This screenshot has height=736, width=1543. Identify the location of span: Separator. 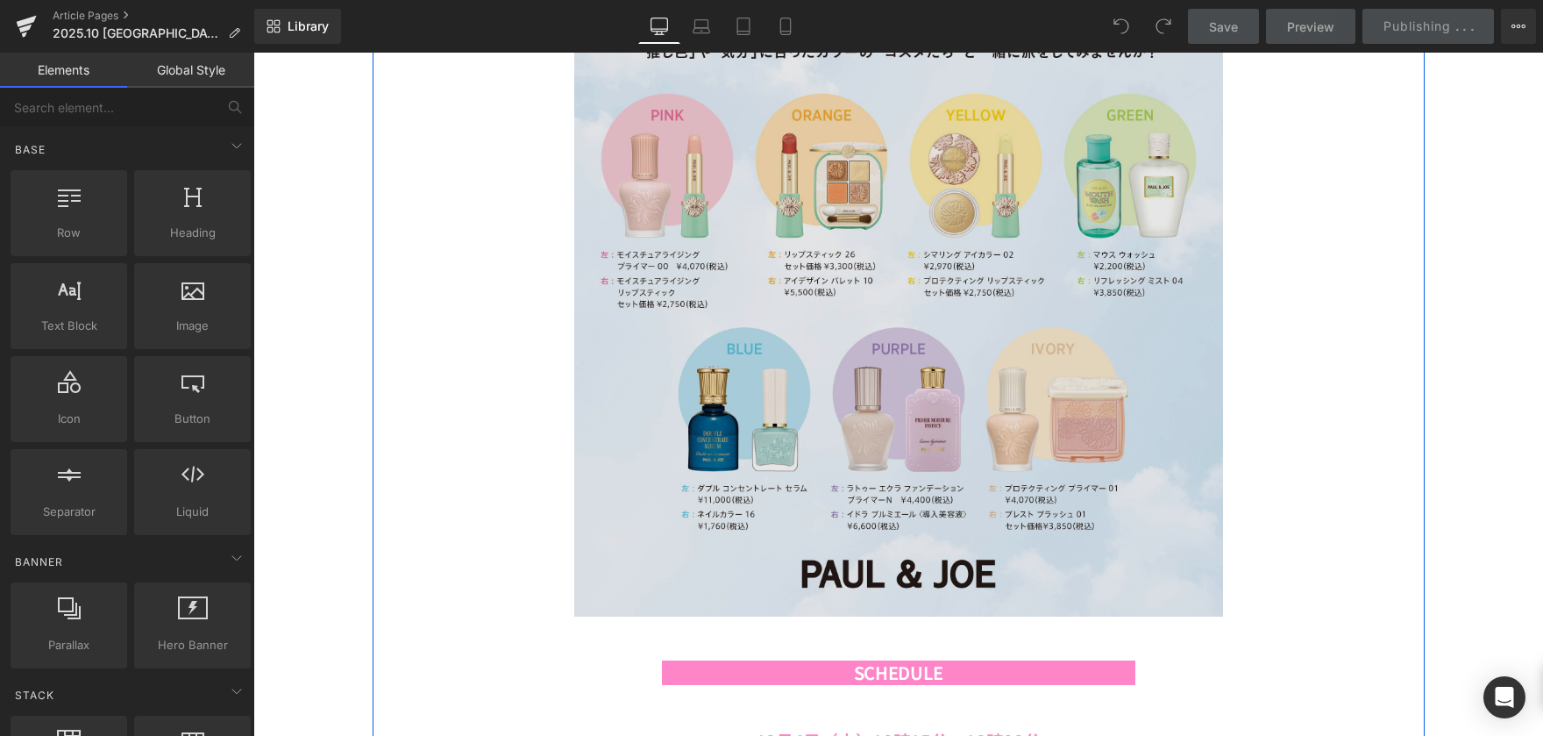
(68, 511).